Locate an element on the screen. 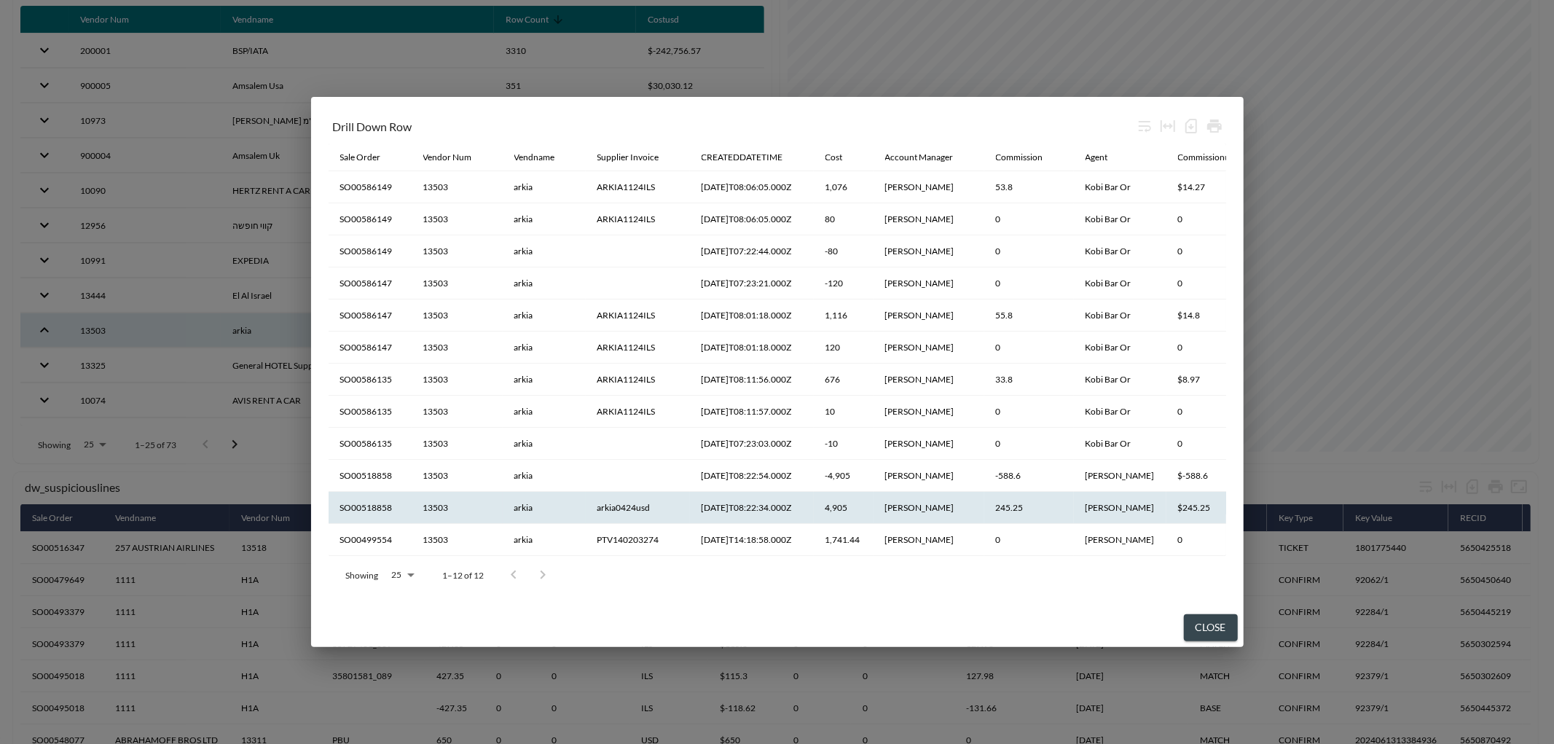 This screenshot has width=1554, height=744. th: $8.97 is located at coordinates (1218, 379).